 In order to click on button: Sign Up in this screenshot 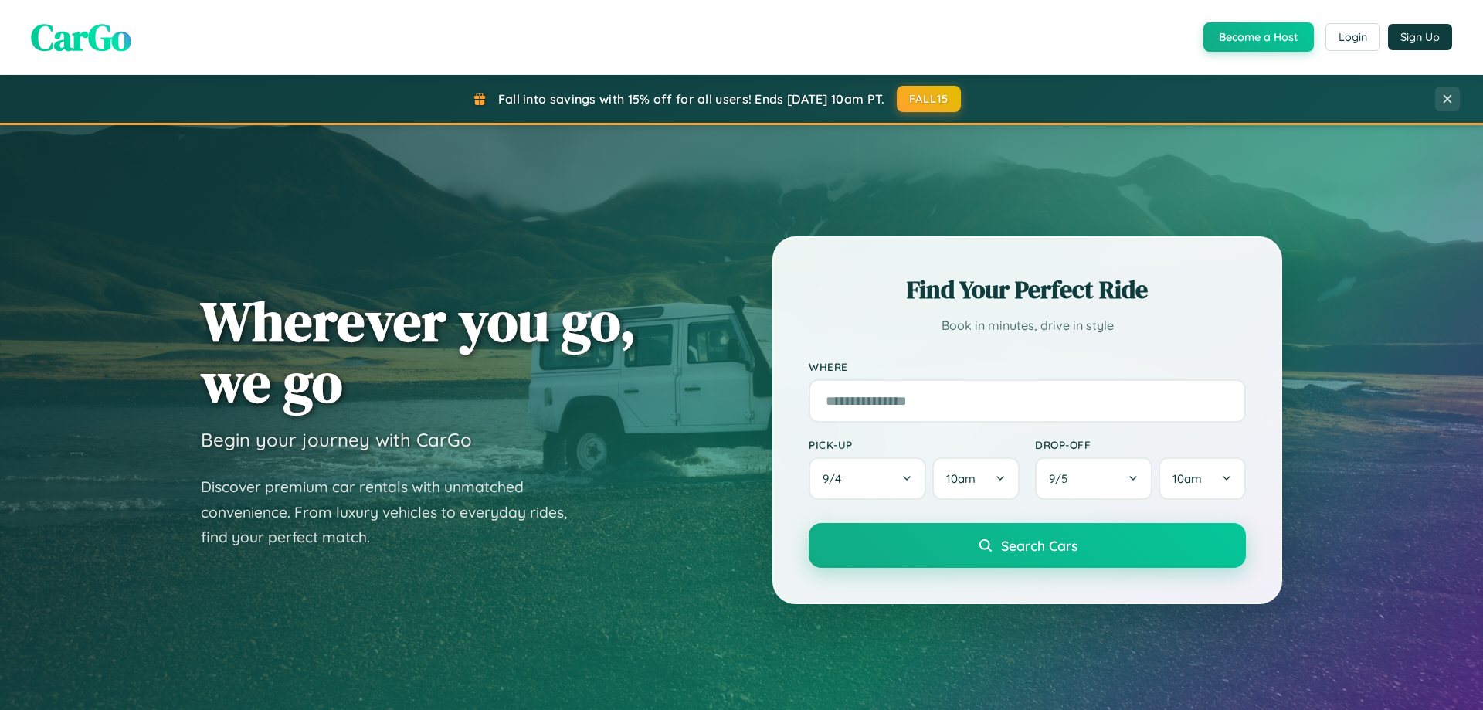, I will do `click(1420, 37)`.